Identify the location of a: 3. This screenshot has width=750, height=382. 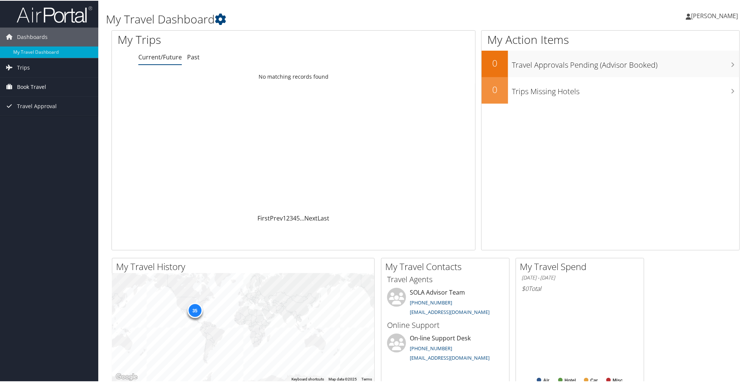
(292, 217).